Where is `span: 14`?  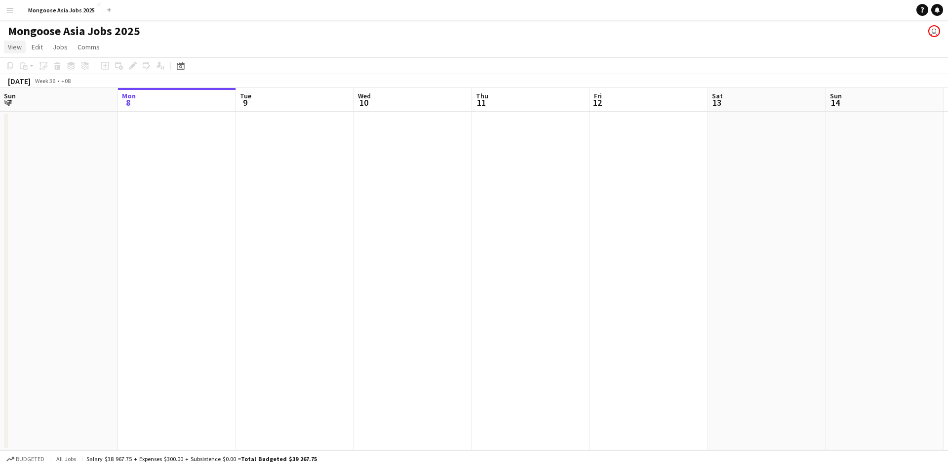
span: 14 is located at coordinates (835, 102).